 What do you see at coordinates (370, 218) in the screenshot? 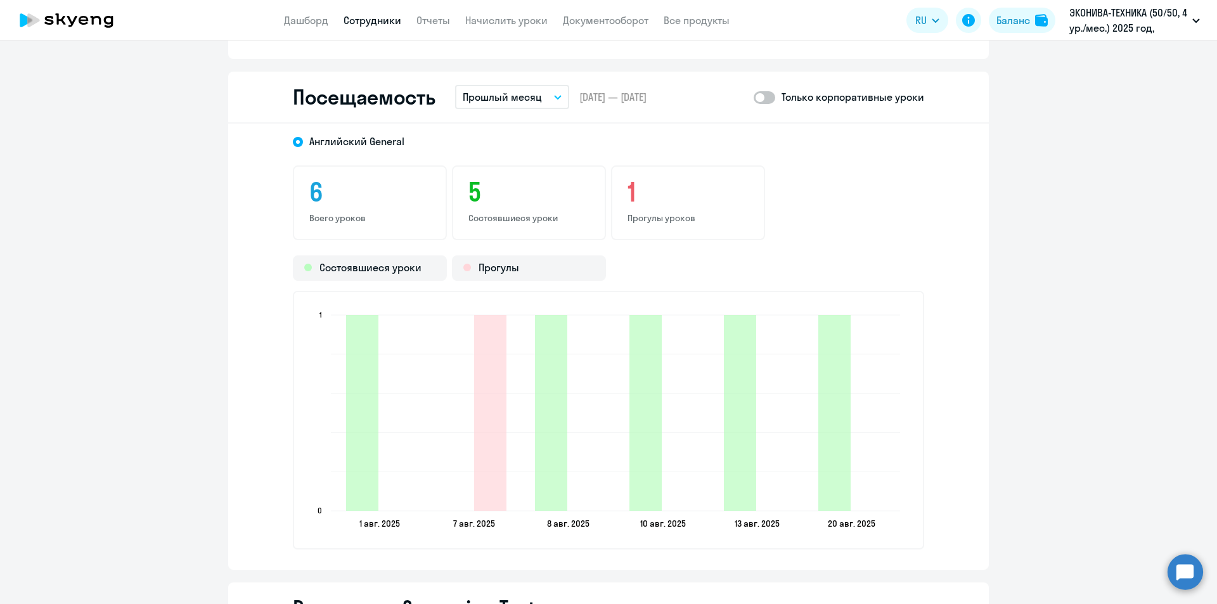
I see `p: Всего уроков` at bounding box center [370, 218].